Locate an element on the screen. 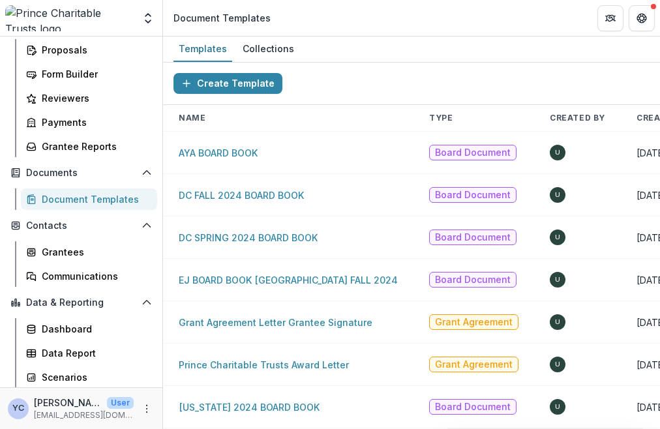 Image resolution: width=660 pixels, height=429 pixels. a: Dashboard is located at coordinates (89, 329).